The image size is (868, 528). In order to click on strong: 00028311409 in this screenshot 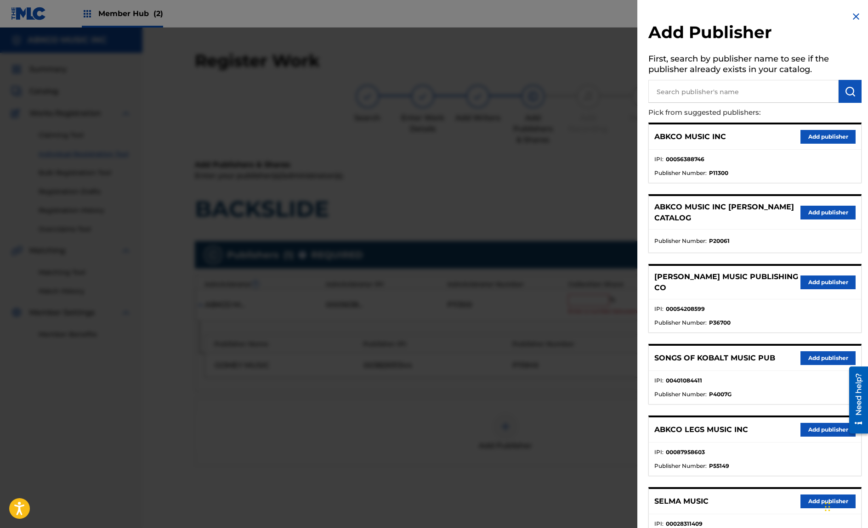, I will do `click(684, 524)`.